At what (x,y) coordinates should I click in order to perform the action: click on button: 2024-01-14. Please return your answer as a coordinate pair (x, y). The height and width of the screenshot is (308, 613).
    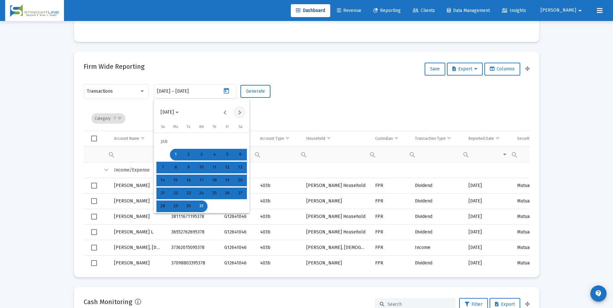
    Looking at the image, I should click on (163, 181).